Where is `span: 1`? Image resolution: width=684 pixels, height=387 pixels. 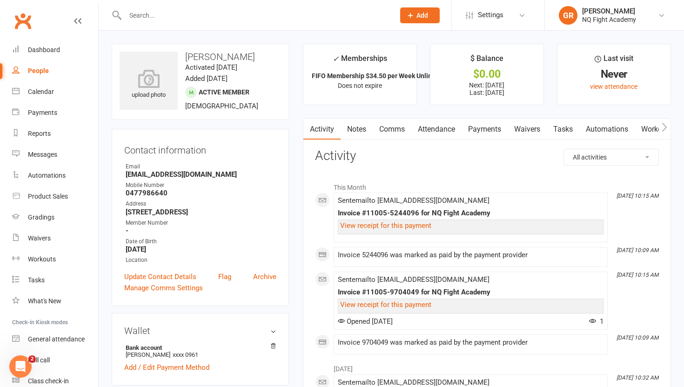
span: 1 is located at coordinates (596, 322).